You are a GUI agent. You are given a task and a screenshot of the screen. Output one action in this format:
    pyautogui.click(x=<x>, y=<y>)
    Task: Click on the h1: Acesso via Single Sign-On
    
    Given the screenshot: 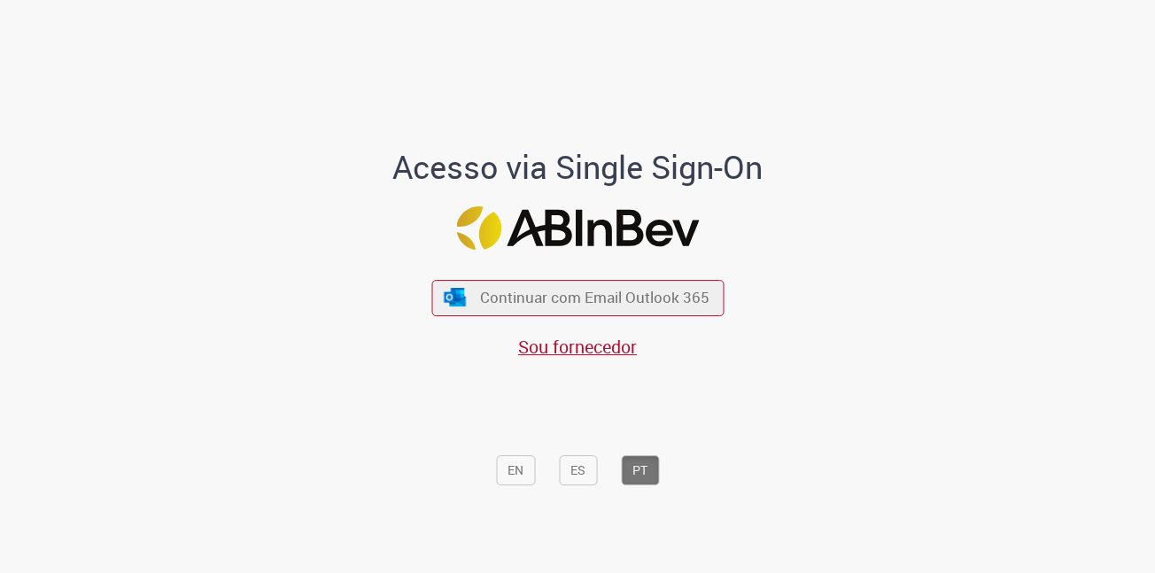 What is the action you would take?
    pyautogui.click(x=577, y=167)
    